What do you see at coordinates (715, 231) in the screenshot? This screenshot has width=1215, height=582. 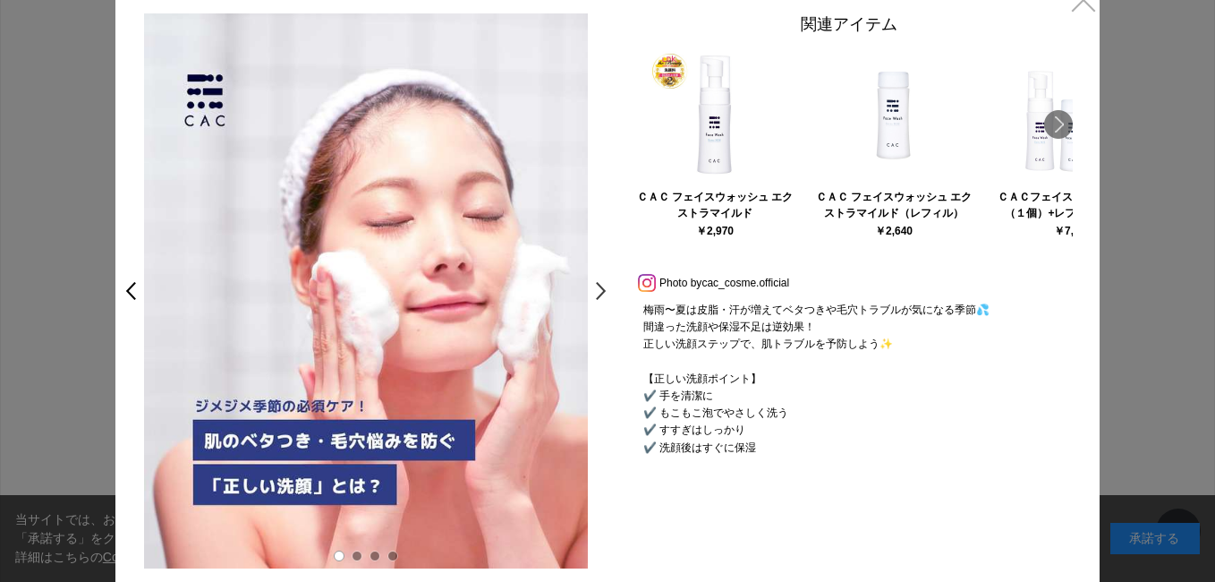 I see `div: ￥2,970` at bounding box center [715, 231].